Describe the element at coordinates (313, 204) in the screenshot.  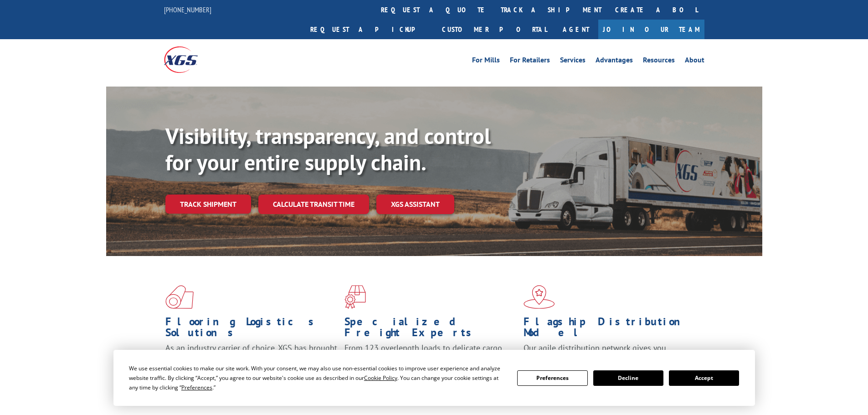
I see `a: Calculate transit time` at that location.